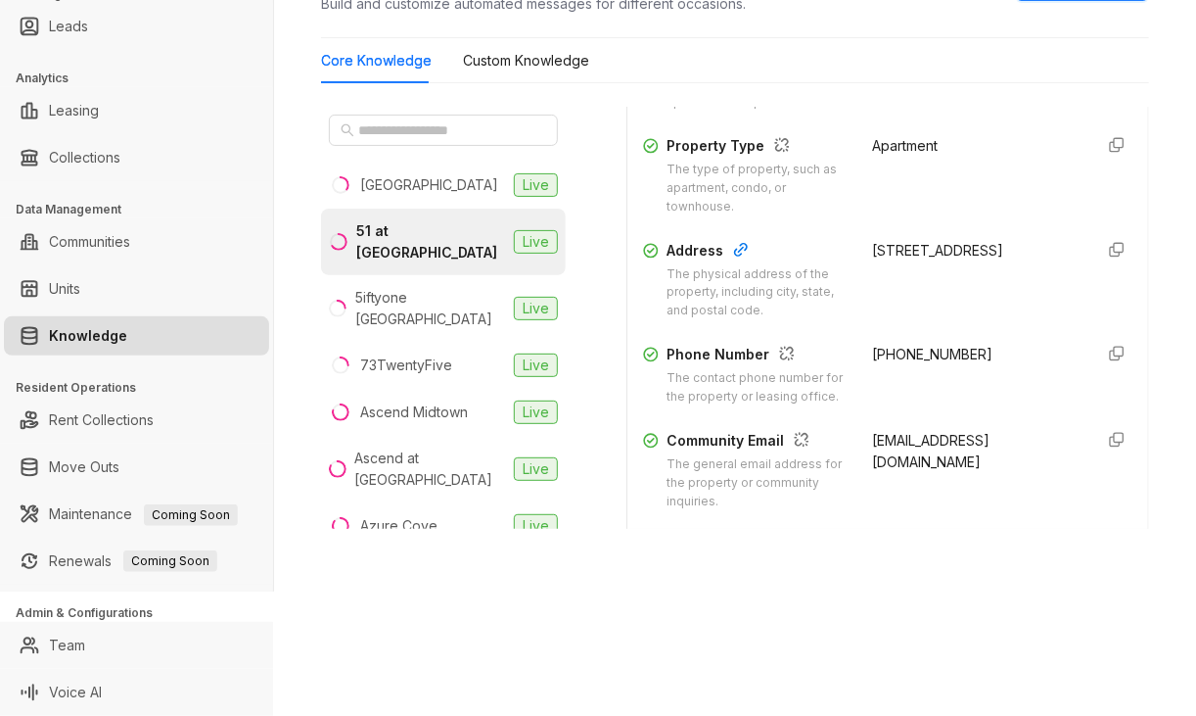 This screenshot has width=1196, height=716. Describe the element at coordinates (348, 130) in the screenshot. I see `span: search` at that location.